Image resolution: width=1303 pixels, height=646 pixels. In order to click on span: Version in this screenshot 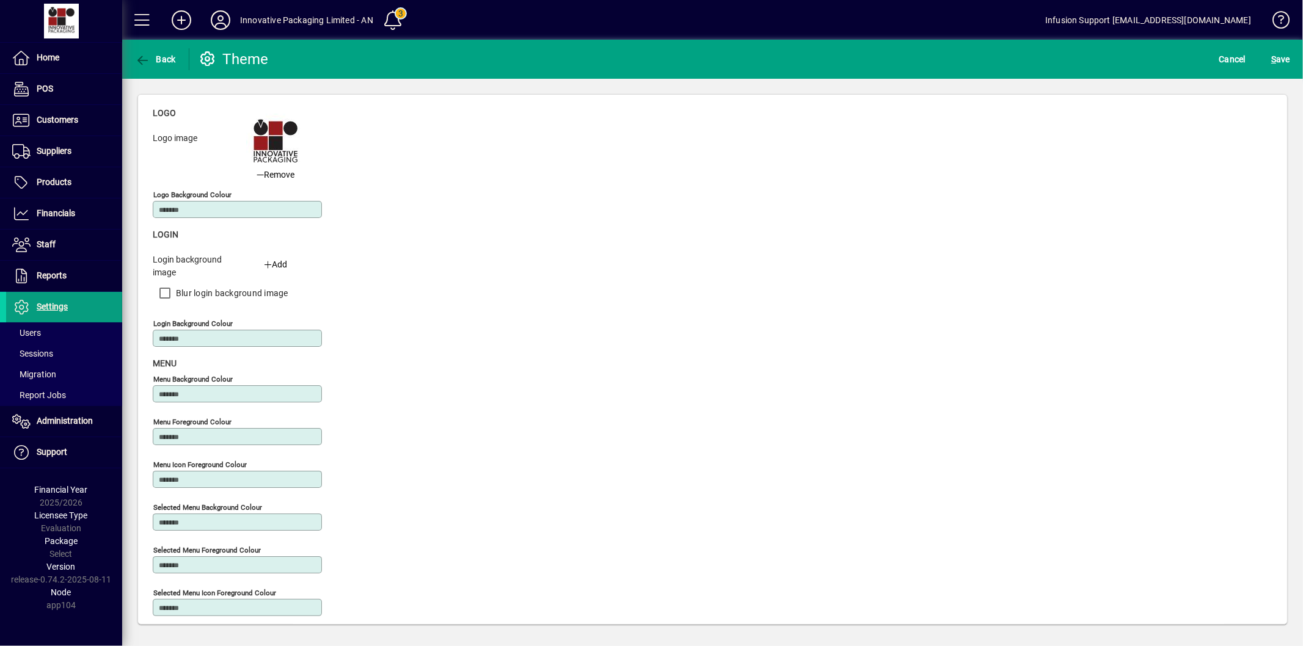, I will do `click(61, 567)`.